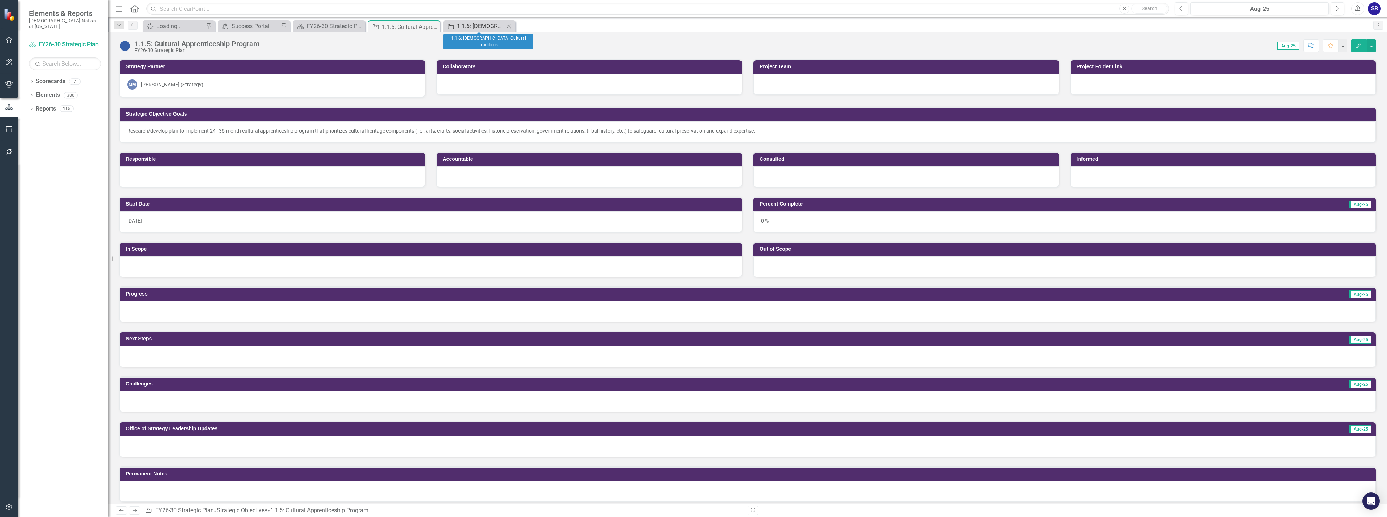 The width and height of the screenshot is (1387, 517). What do you see at coordinates (1065, 222) in the screenshot?
I see `div: 0 %` at bounding box center [1065, 222].